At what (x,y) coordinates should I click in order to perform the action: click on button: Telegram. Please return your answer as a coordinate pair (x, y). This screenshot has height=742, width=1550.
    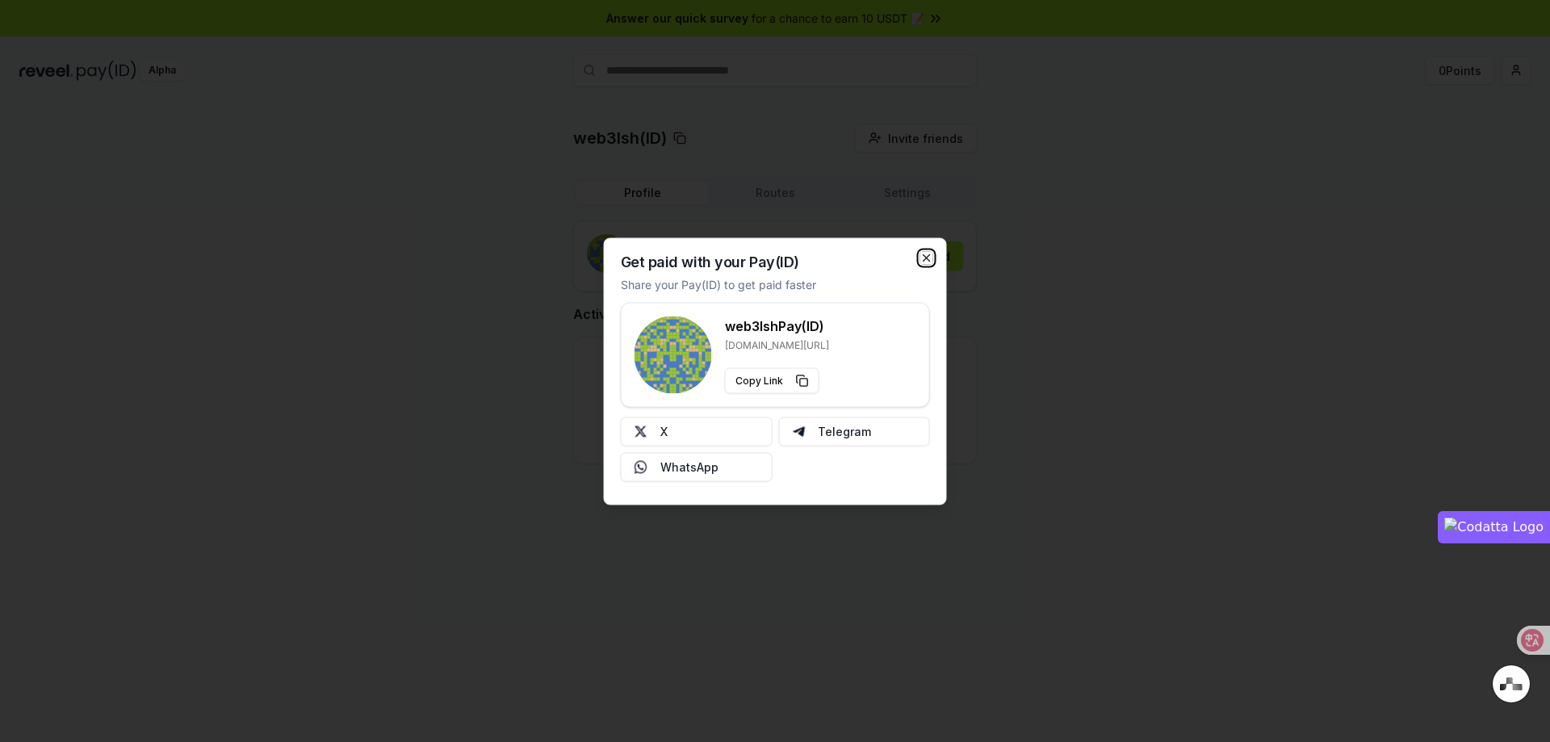
    Looking at the image, I should click on (854, 431).